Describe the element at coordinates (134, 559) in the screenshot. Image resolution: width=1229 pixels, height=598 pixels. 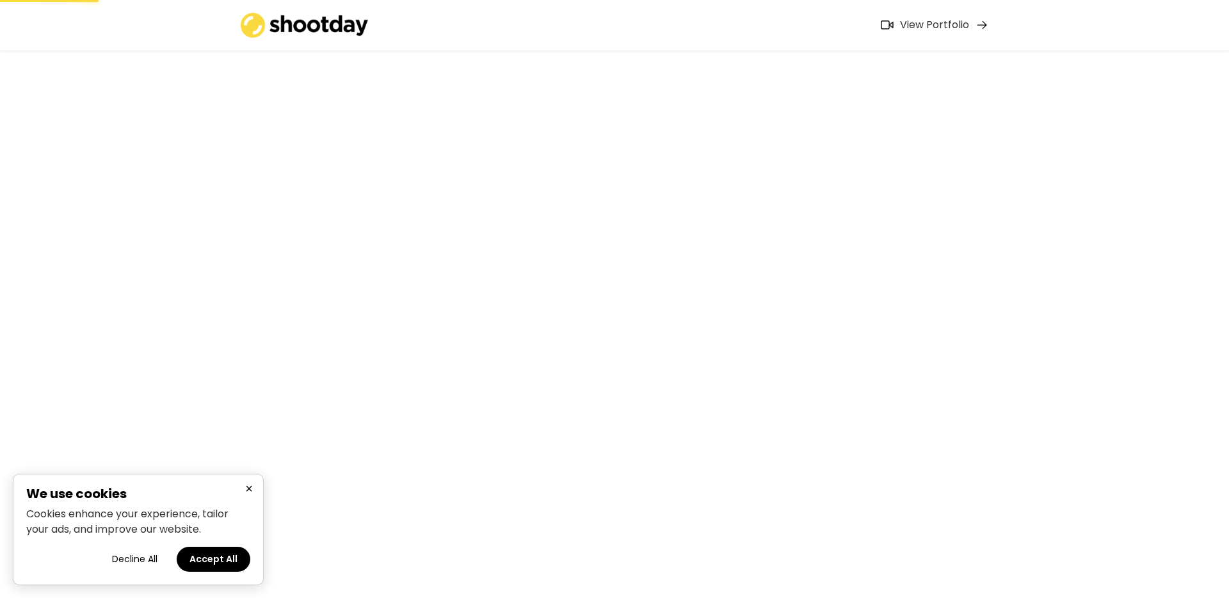
I see `button: Decline all cookies` at that location.